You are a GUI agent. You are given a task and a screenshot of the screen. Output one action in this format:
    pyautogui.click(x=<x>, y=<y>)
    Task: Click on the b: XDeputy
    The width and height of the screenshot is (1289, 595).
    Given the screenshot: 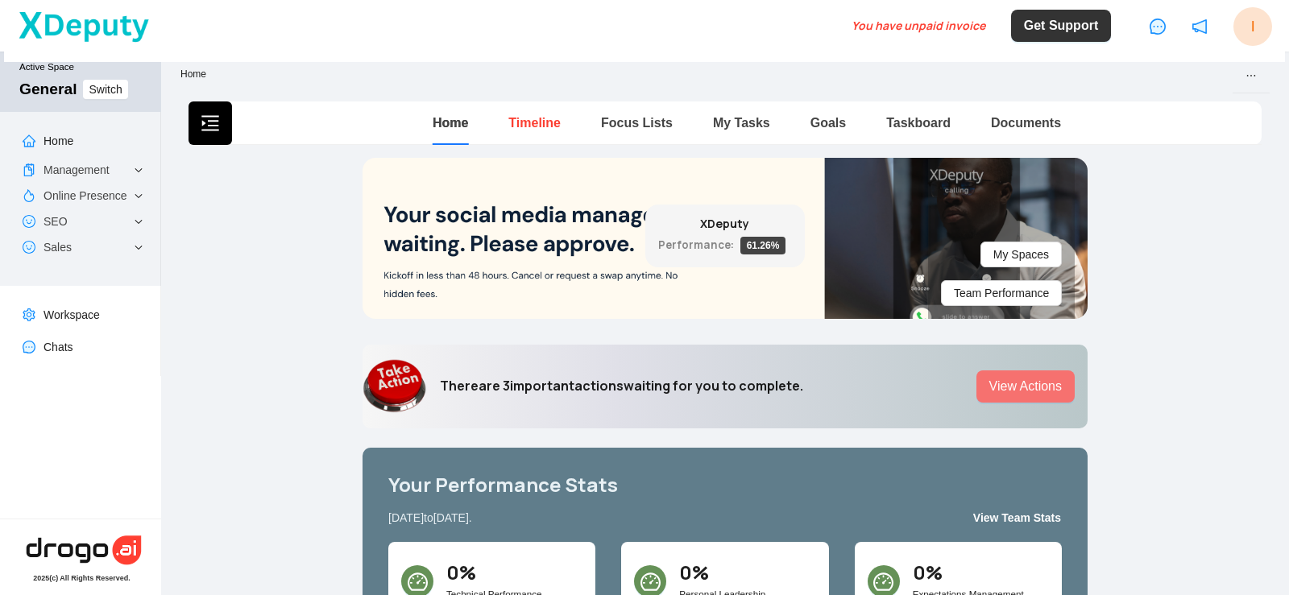 What is the action you would take?
    pyautogui.click(x=724, y=223)
    